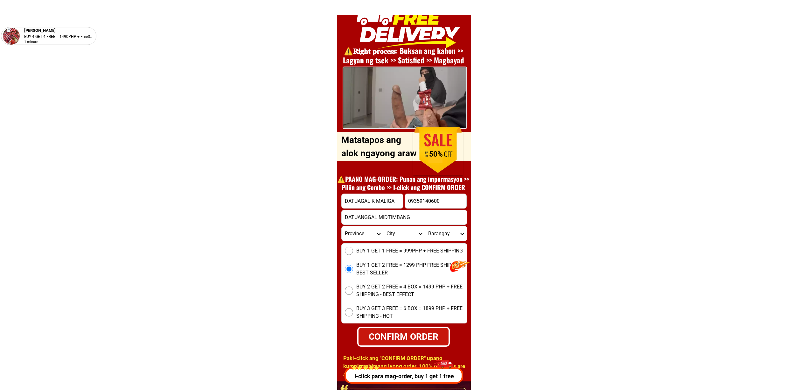 This screenshot has height=390, width=808. I want to click on input: Input phone_number, so click(435, 201).